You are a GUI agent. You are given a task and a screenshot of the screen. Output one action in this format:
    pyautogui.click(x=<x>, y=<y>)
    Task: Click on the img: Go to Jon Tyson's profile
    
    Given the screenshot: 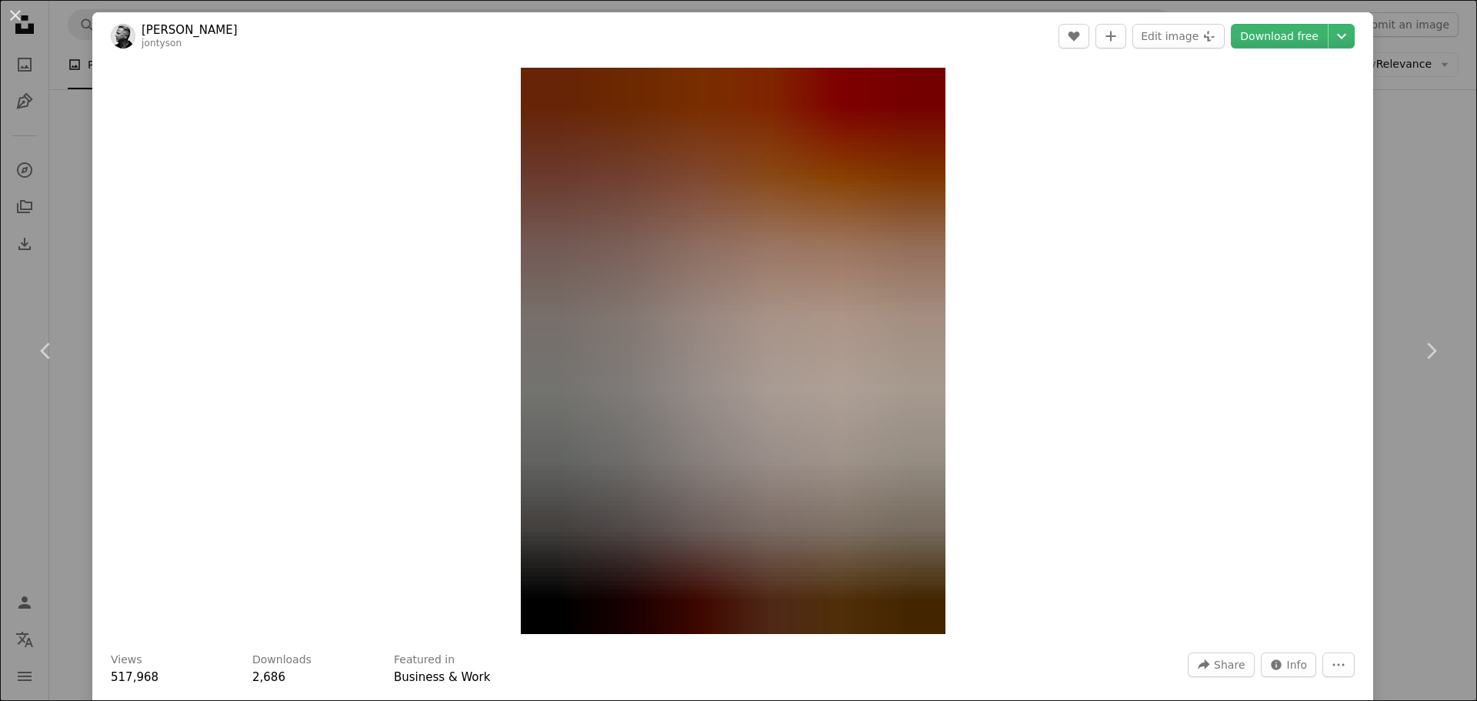 What is the action you would take?
    pyautogui.click(x=123, y=36)
    